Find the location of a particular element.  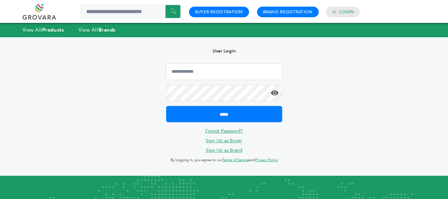

a: Login is located at coordinates (347, 12).